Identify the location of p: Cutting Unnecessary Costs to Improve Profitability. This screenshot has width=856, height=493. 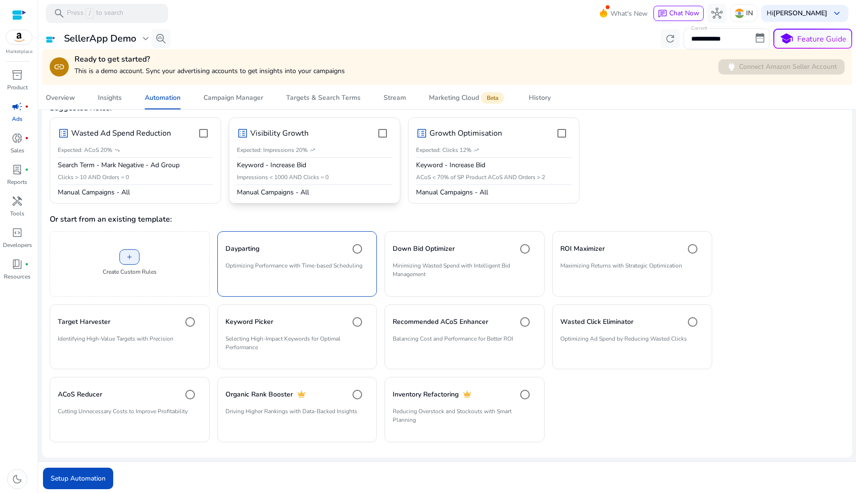
(129, 415).